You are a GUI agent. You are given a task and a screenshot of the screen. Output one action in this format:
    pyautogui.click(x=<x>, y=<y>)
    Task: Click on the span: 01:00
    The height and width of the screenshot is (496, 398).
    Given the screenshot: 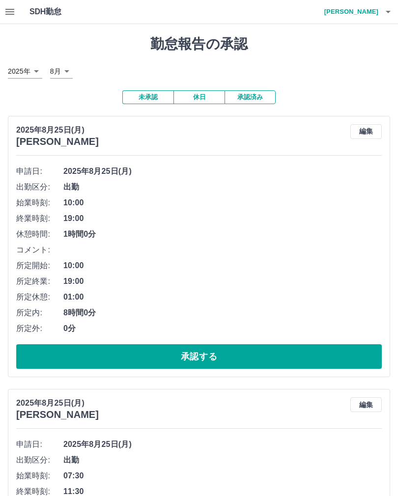 What is the action you would take?
    pyautogui.click(x=223, y=297)
    